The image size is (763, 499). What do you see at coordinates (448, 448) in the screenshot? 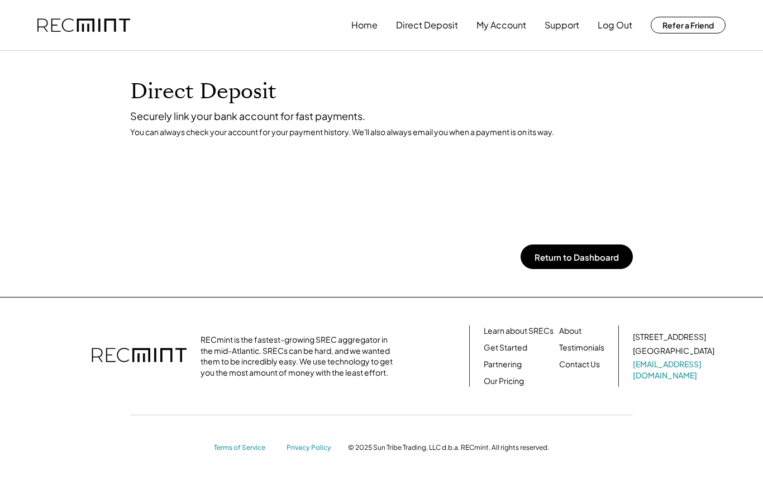
I see `div: © 2025 Sun Tribe Trading, LLC d.b.a. RECmint. All rights reserved.` at bounding box center [448, 448].